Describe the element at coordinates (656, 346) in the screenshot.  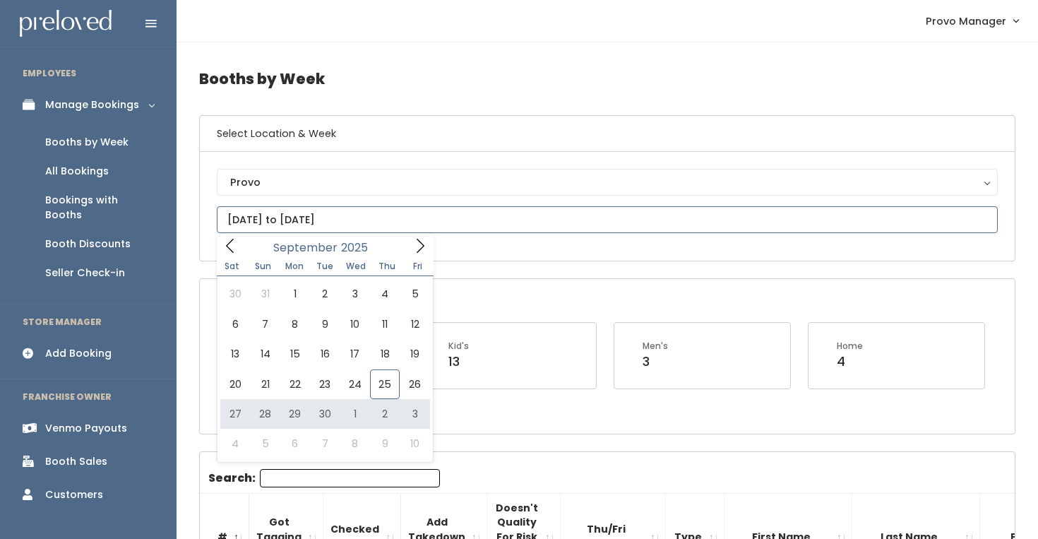
I see `div: Men's` at that location.